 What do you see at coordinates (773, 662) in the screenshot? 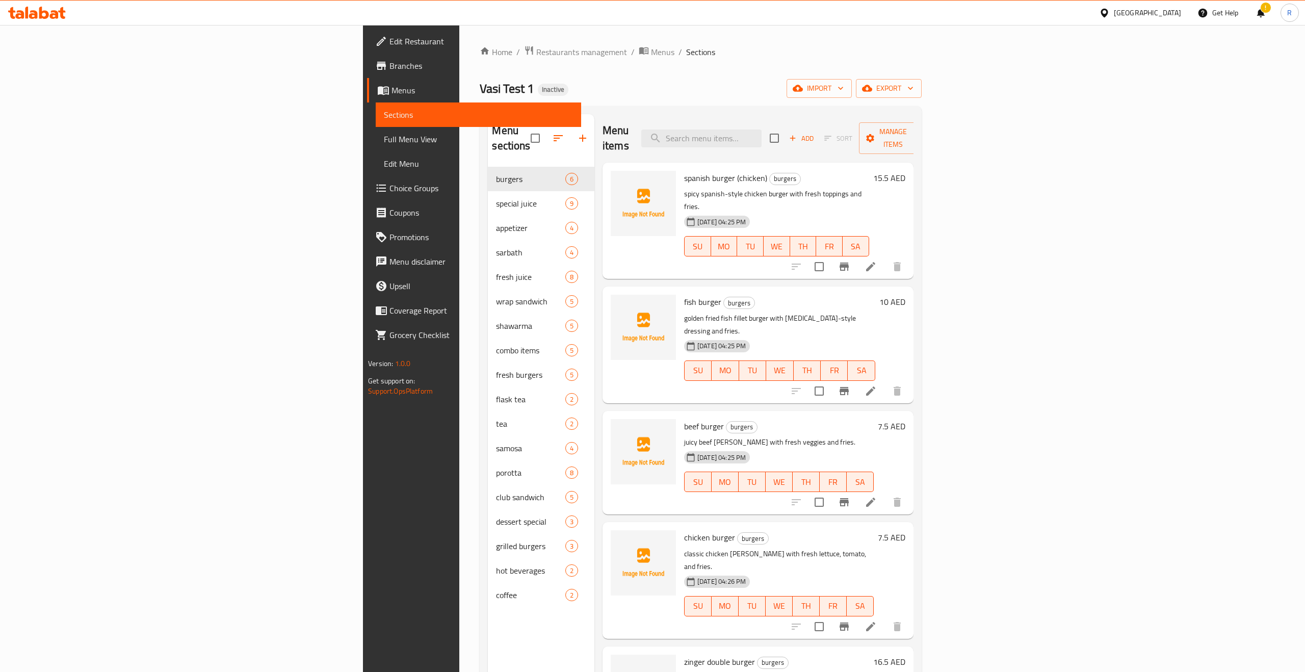
I see `div: burgers` at bounding box center [773, 662].